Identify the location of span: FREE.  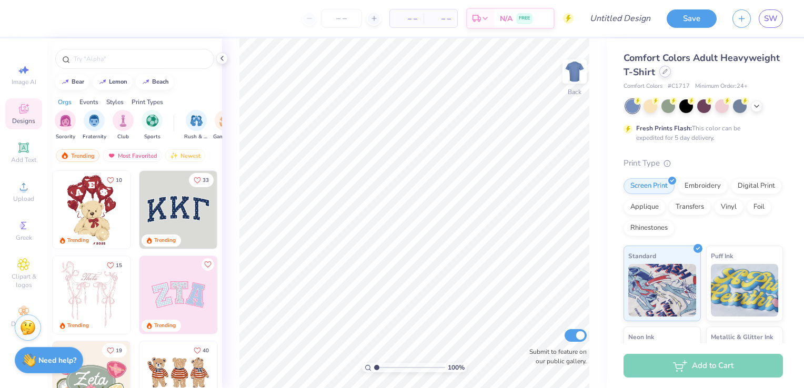
(524, 18).